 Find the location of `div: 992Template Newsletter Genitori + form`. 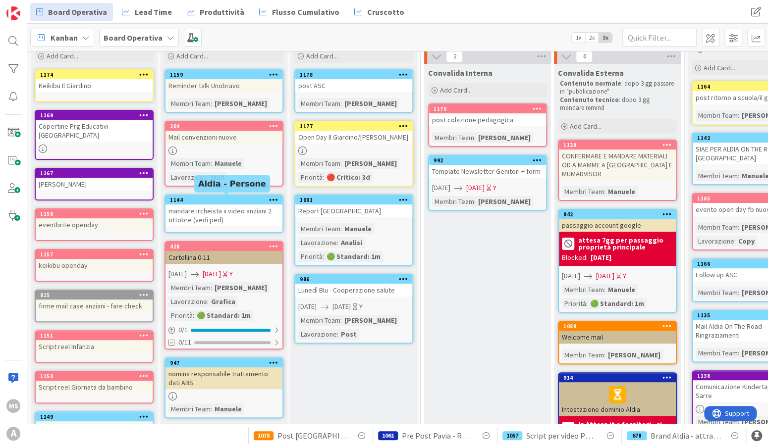

div: 992Template Newsletter Genitori + form is located at coordinates (487, 167).